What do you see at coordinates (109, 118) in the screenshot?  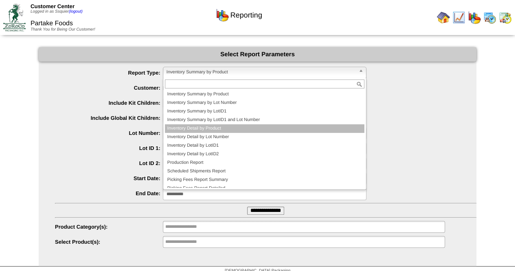 I see `label: Include Global Kit Children:` at bounding box center [109, 118].